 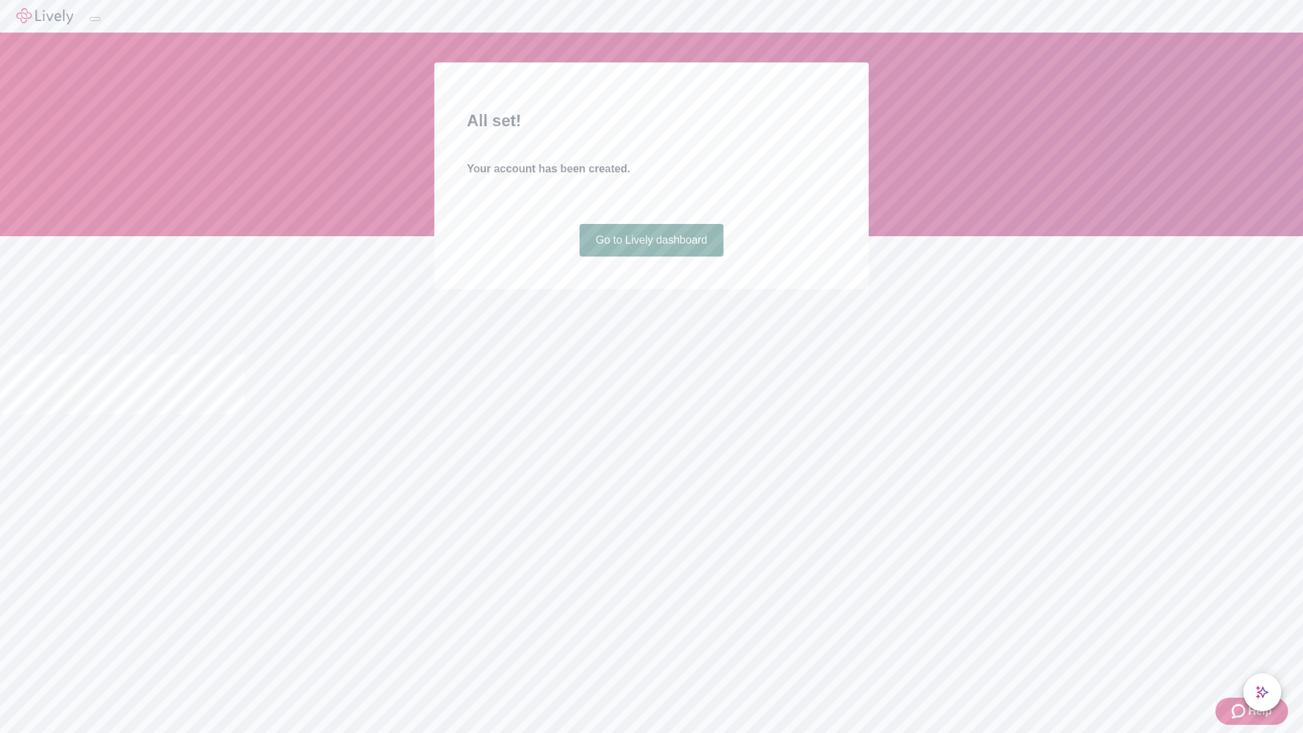 What do you see at coordinates (652, 240) in the screenshot?
I see `a: Go to Lively dashboard` at bounding box center [652, 240].